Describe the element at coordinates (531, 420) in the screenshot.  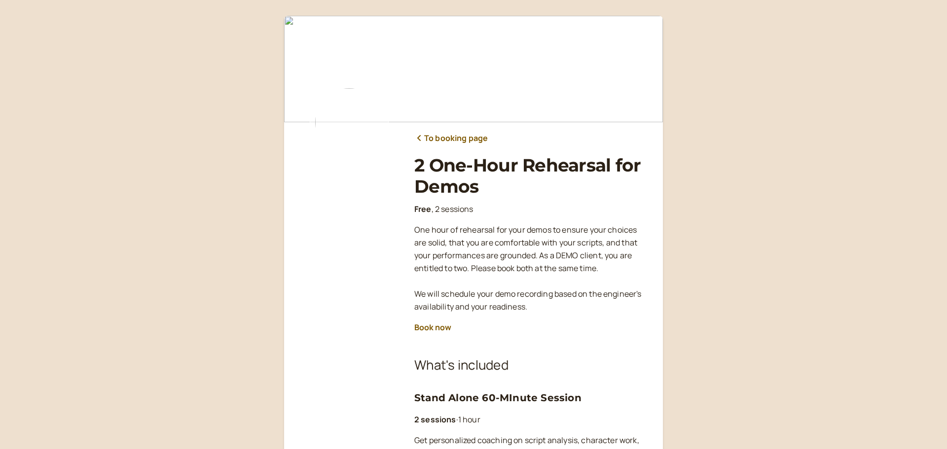
I see `p: 1 hour` at that location.